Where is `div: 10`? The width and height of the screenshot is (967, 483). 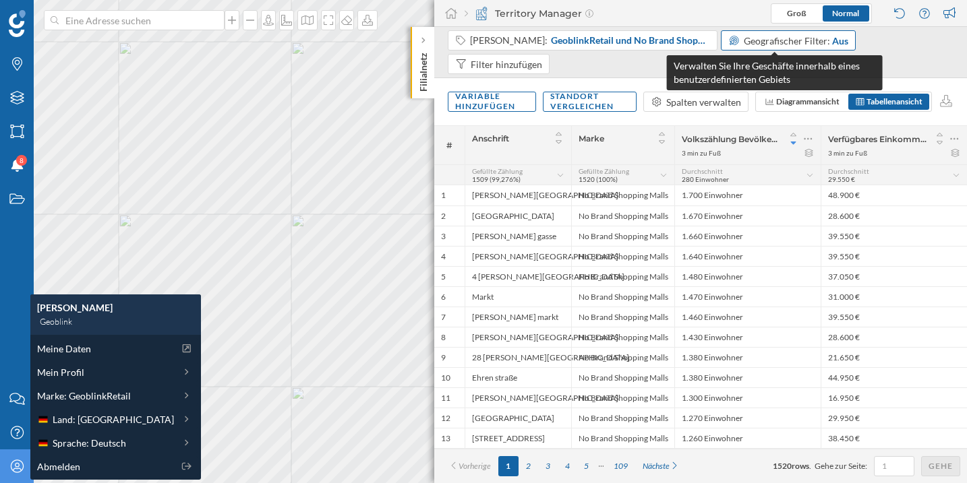 div: 10 is located at coordinates (446, 378).